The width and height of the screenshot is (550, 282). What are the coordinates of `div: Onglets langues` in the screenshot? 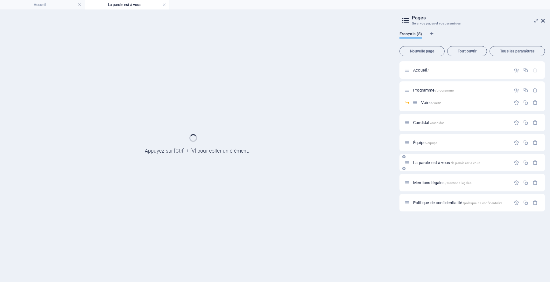 It's located at (472, 38).